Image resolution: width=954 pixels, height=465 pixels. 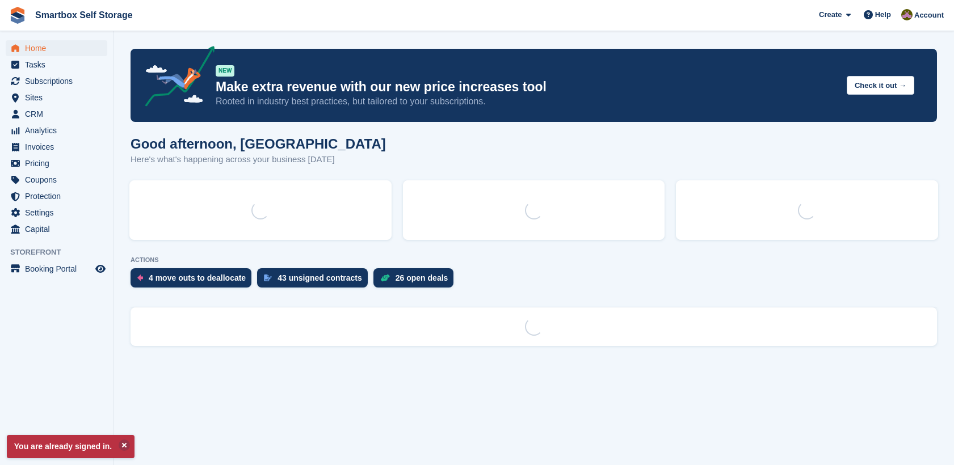 I want to click on p: Make extra revenue with our new price increases tool, so click(x=526, y=87).